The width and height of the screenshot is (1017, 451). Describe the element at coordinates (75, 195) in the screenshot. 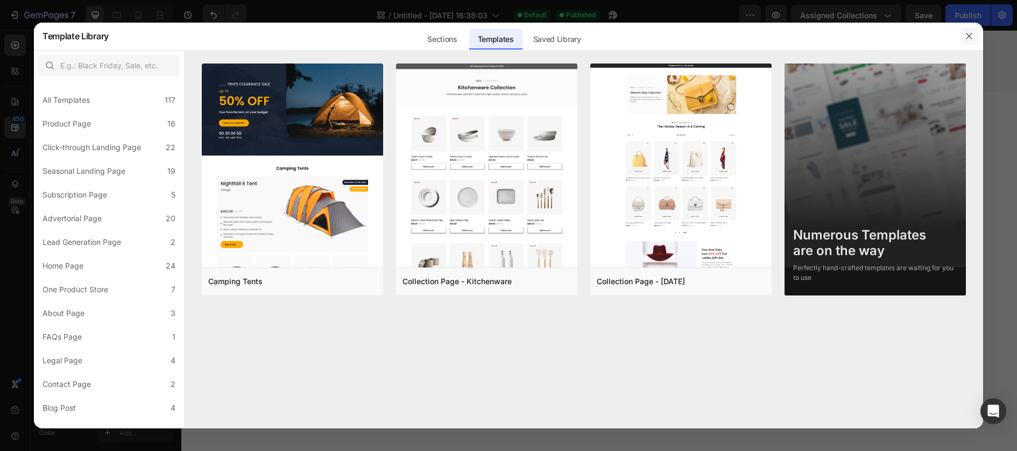

I see `div: Subscription Page` at that location.